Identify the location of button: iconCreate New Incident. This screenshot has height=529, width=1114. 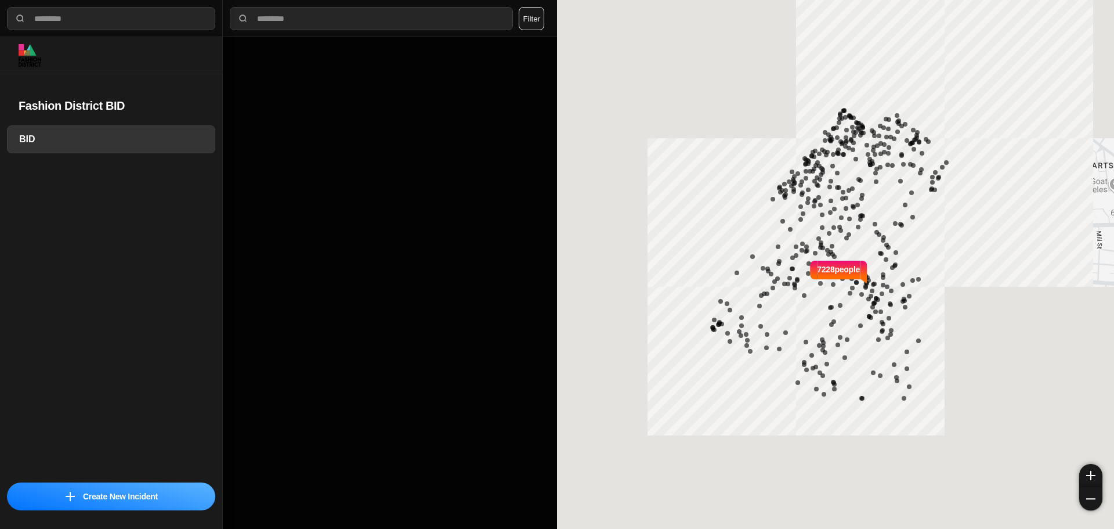
(111, 496).